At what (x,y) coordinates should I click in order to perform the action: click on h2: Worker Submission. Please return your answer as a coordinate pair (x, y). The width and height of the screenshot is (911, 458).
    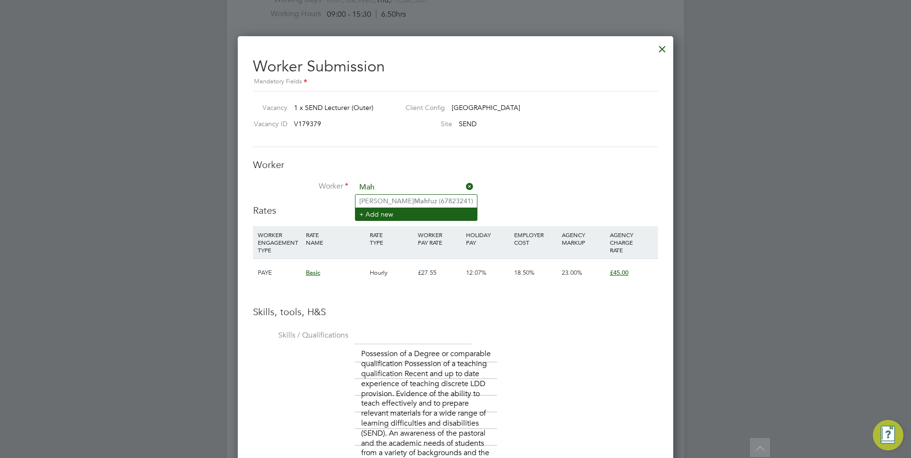
    Looking at the image, I should click on (456, 68).